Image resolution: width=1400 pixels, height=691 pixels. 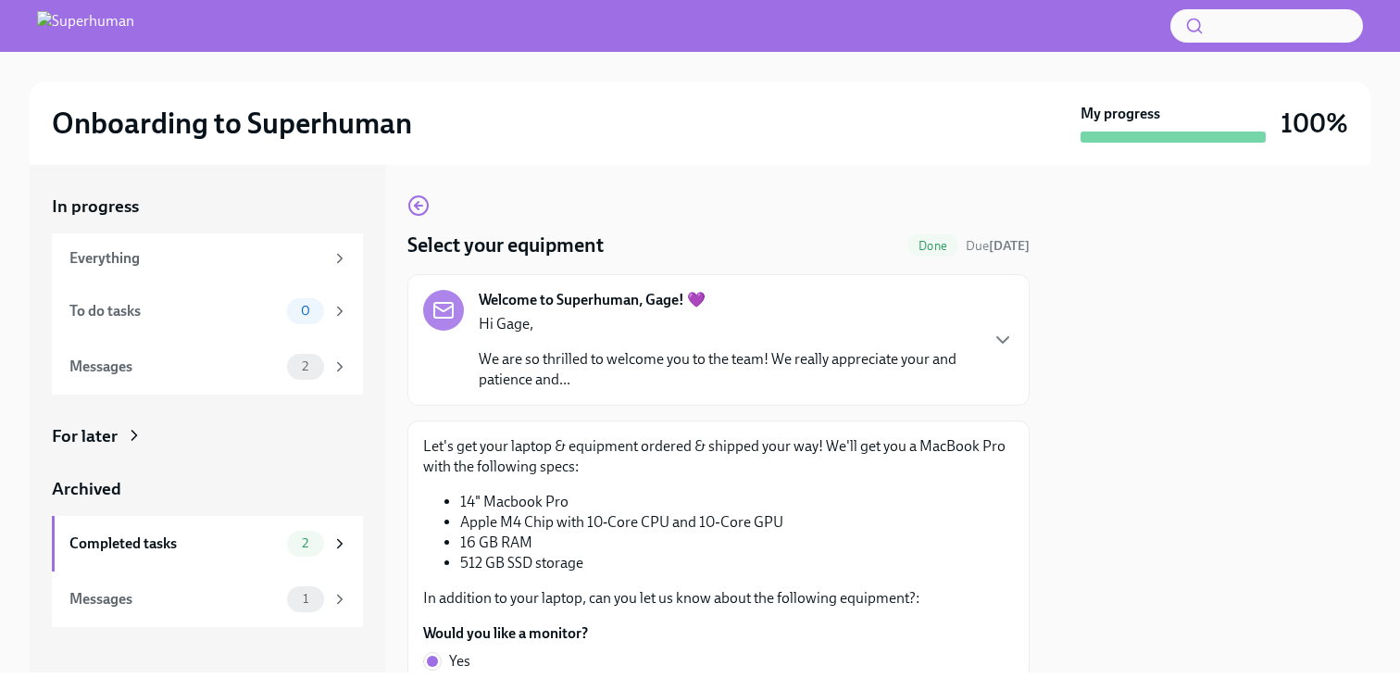 I want to click on div: To do tasks, so click(x=174, y=311).